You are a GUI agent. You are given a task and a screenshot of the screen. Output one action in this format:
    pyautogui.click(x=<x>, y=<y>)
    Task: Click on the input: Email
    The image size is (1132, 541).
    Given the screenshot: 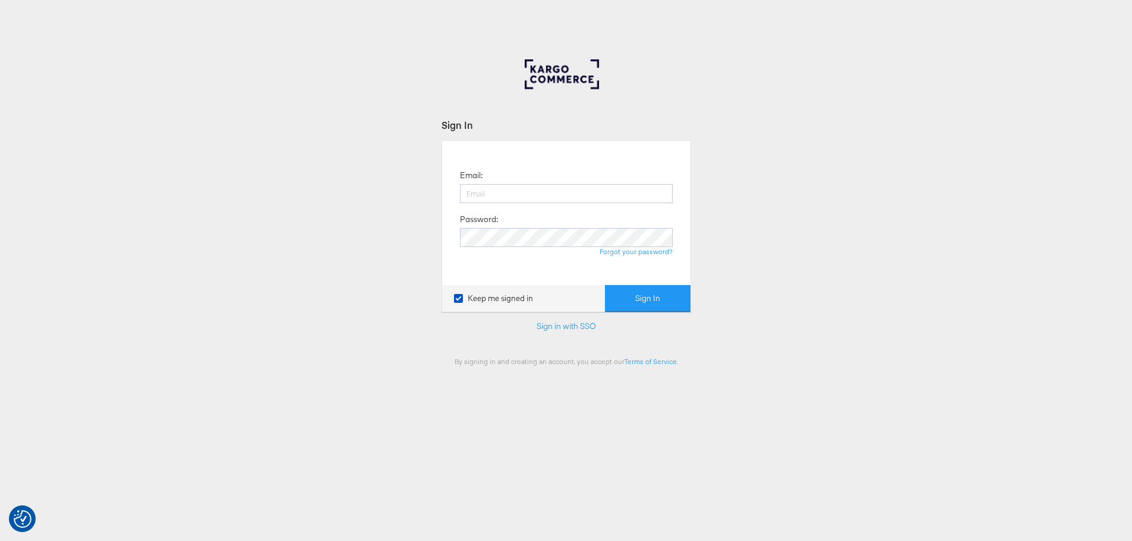 What is the action you would take?
    pyautogui.click(x=566, y=194)
    